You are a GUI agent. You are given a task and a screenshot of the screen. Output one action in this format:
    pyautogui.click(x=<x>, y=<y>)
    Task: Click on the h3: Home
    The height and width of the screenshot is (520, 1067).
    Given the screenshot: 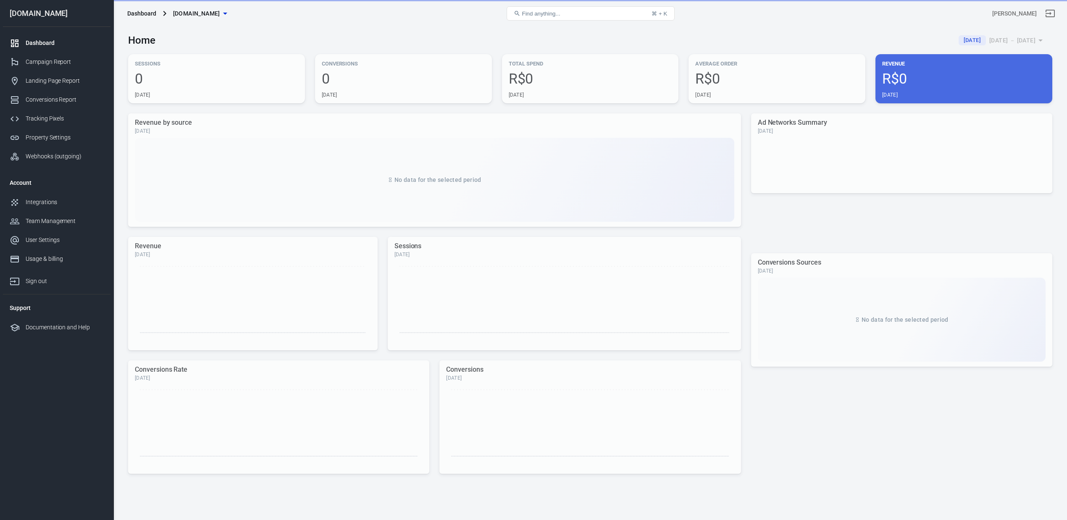 What is the action you would take?
    pyautogui.click(x=142, y=40)
    